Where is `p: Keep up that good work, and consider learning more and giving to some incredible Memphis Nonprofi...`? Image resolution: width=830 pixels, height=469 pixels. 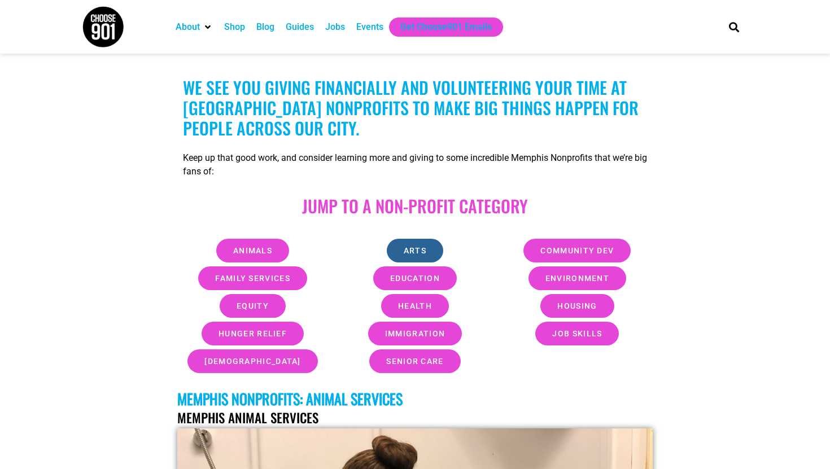
p: Keep up that good work, and consider learning more and giving to some incredible Memphis Nonprofi... is located at coordinates (415, 165).